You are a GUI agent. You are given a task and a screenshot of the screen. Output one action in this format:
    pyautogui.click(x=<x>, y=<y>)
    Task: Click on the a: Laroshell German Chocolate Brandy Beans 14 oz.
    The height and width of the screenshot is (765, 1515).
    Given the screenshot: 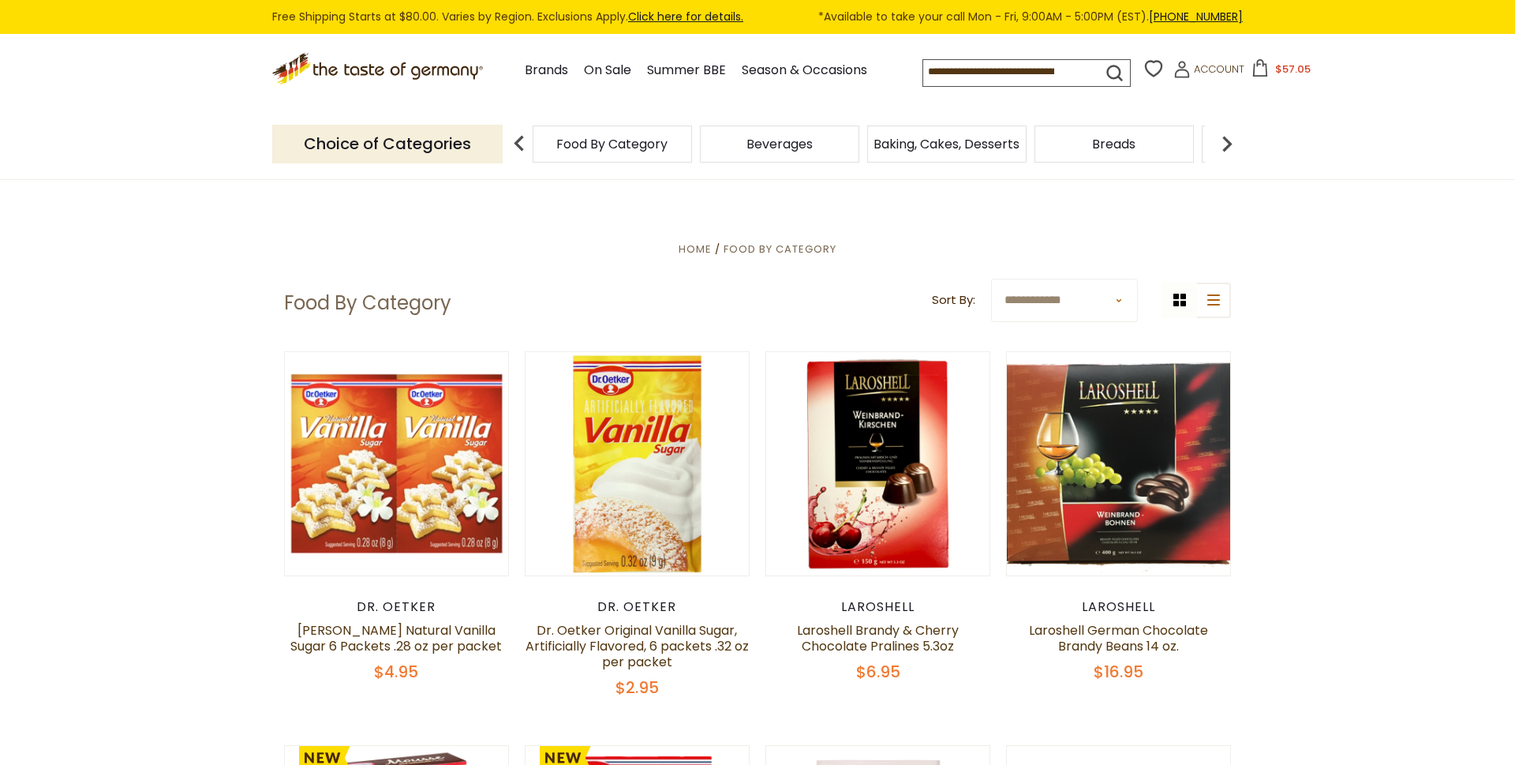 What is the action you would take?
    pyautogui.click(x=1118, y=638)
    